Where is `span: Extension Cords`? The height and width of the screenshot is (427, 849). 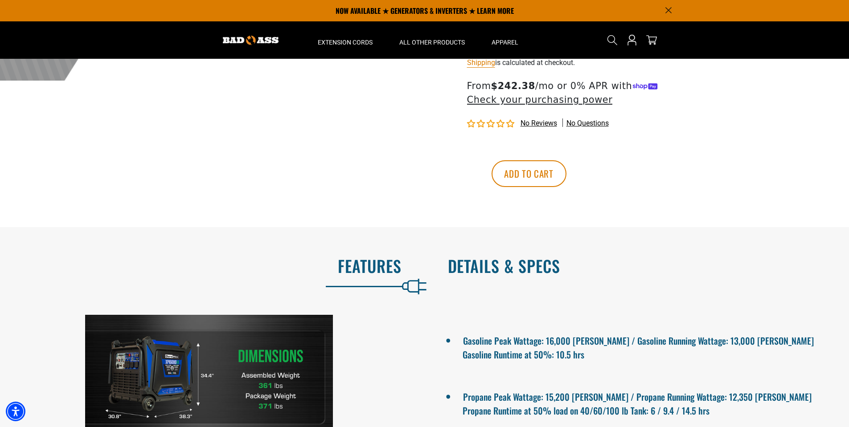
span: Extension Cords is located at coordinates (345, 42).